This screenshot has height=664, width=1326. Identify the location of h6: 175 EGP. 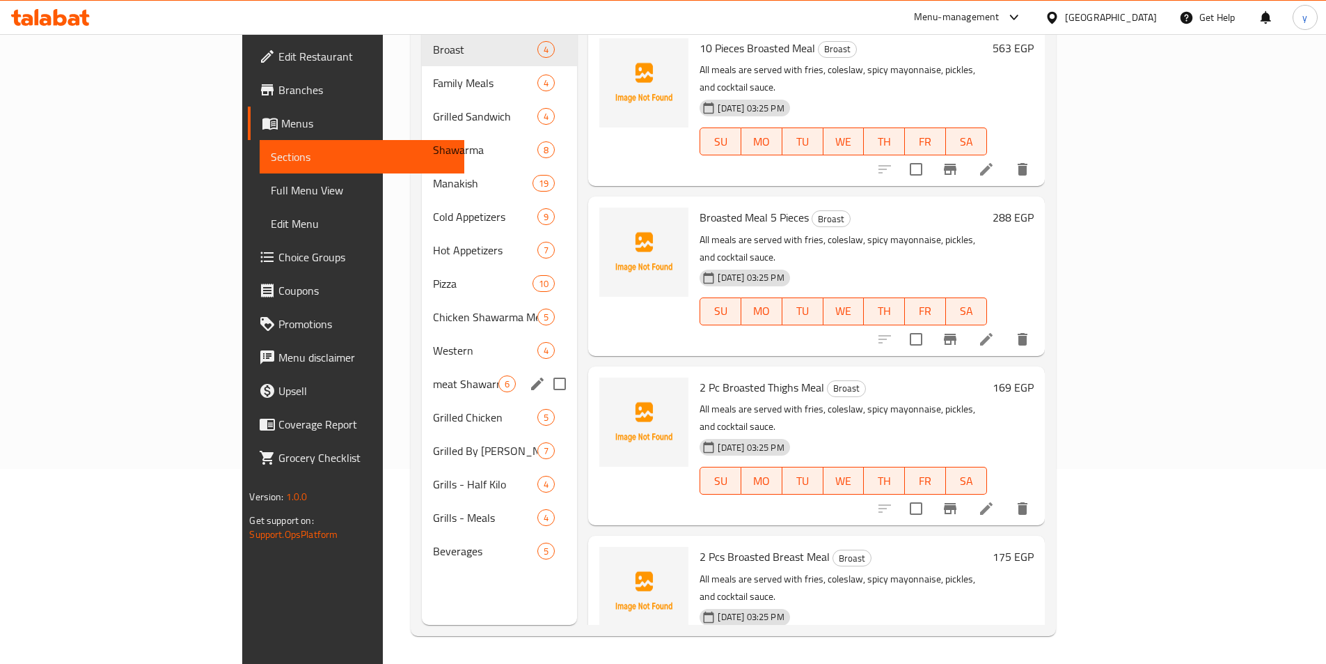
(1013, 556).